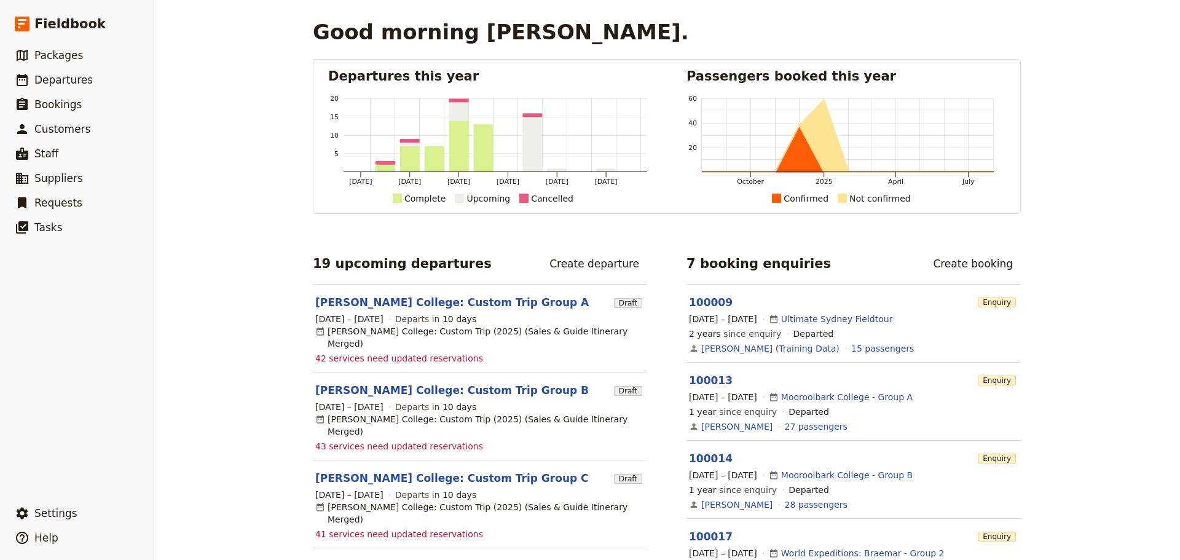 This screenshot has height=560, width=1180. Describe the element at coordinates (58, 178) in the screenshot. I see `span: Suppliers` at that location.